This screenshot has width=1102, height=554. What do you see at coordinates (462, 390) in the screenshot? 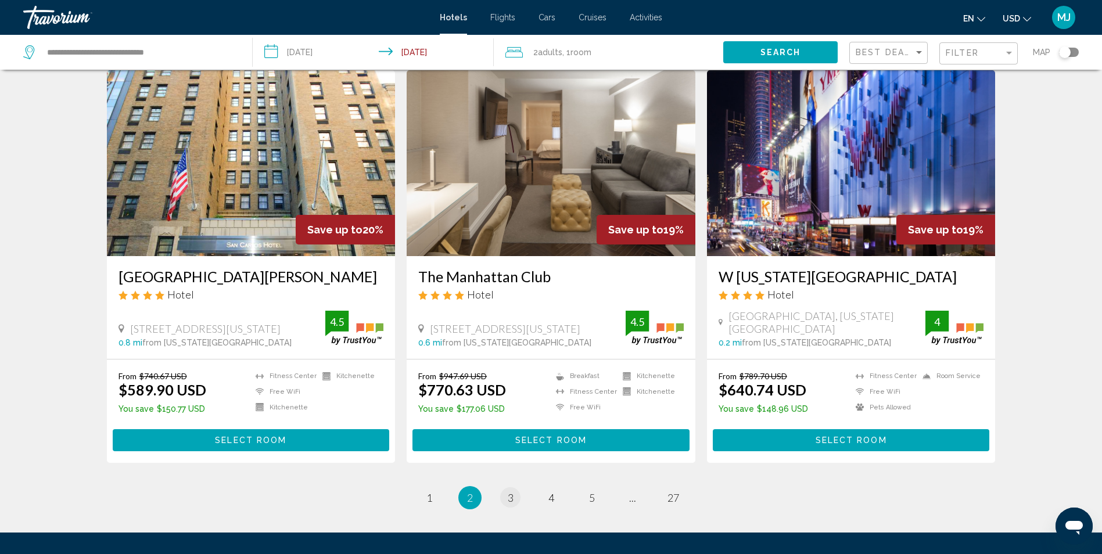
I see `ins: $770.63 USD` at bounding box center [462, 390].